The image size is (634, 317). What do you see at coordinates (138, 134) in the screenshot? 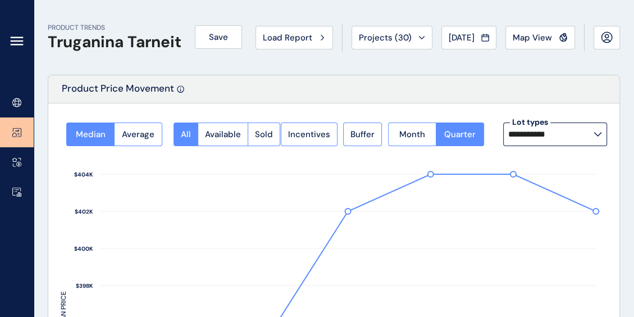
I see `button: Average` at bounding box center [138, 134].